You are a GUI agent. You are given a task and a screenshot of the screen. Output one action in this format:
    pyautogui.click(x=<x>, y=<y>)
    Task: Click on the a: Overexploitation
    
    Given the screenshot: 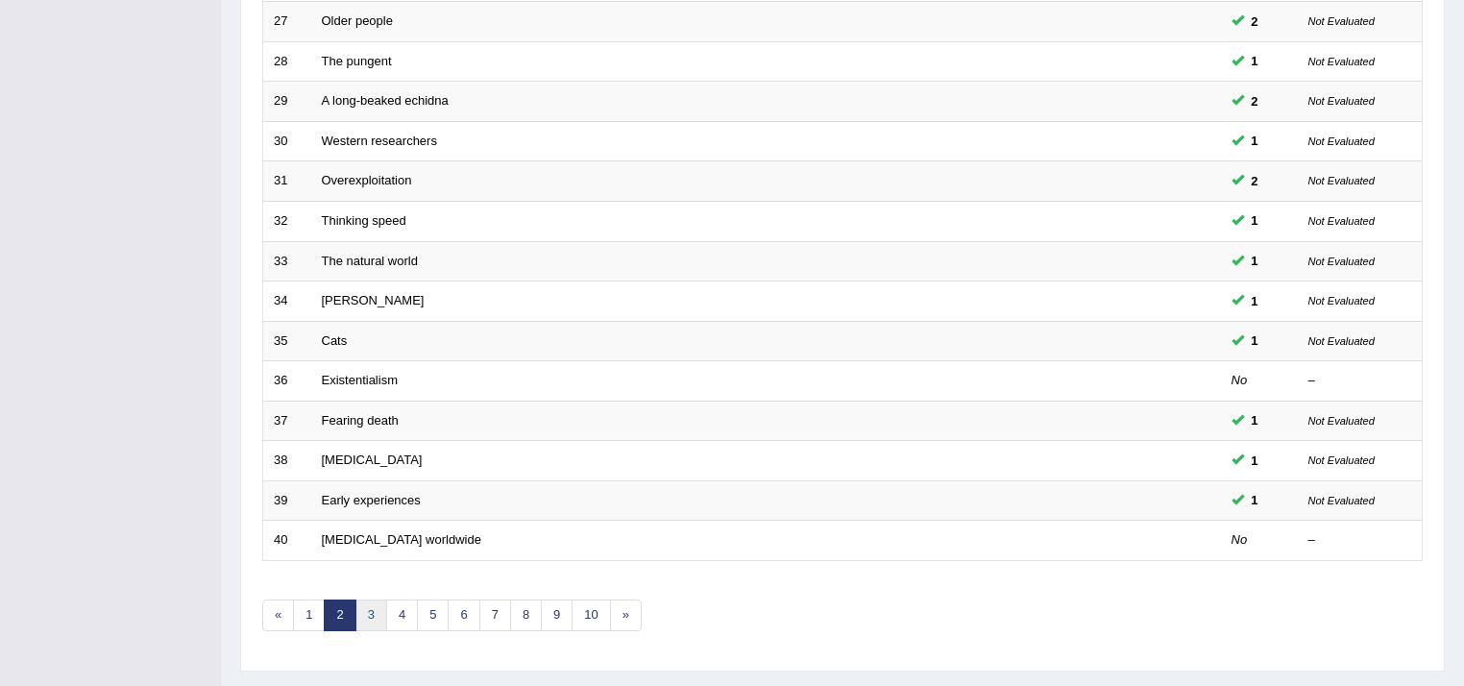 What is the action you would take?
    pyautogui.click(x=367, y=180)
    